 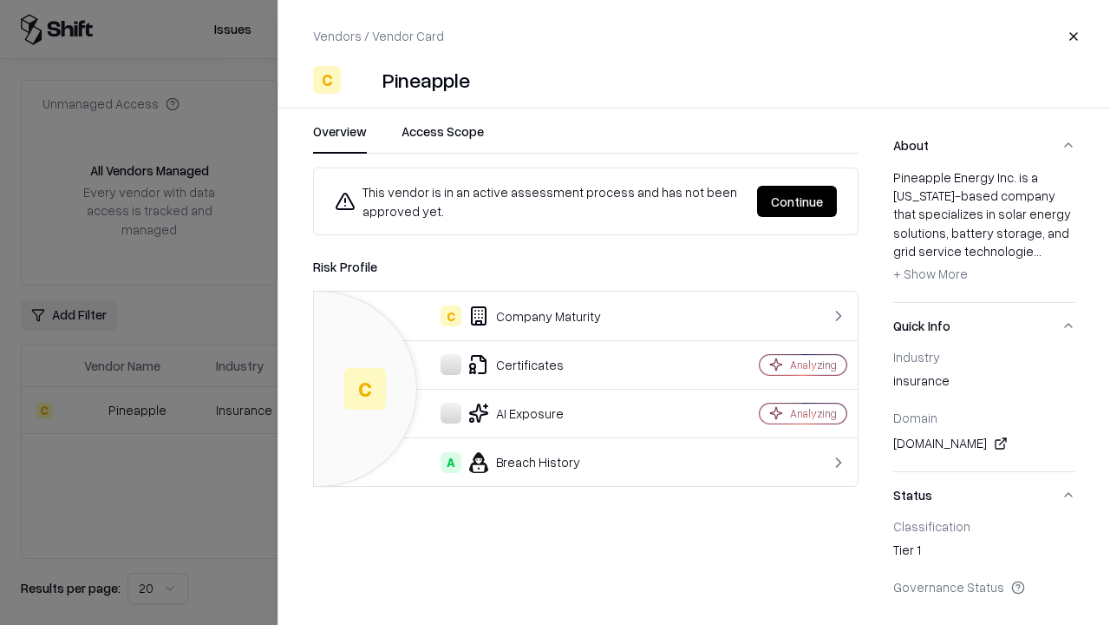 I want to click on div: This vendor is in an active assessment process and has not been approved yet., so click(x=539, y=201).